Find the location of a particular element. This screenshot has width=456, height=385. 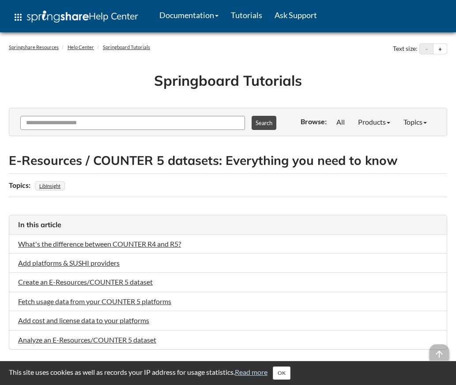

span: arrow_upward is located at coordinates (440, 354).